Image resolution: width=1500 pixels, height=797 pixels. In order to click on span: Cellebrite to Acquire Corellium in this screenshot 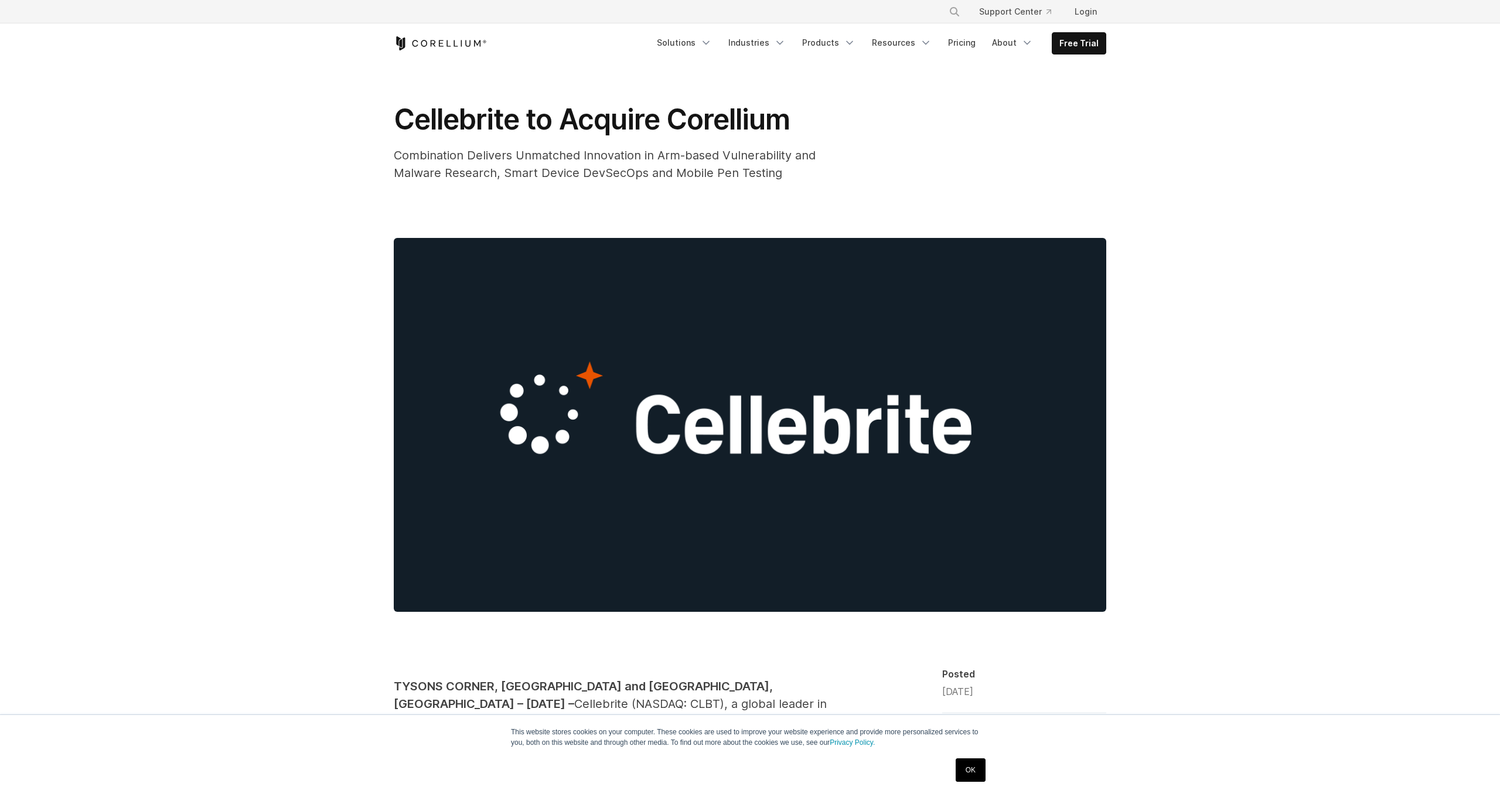, I will do `click(592, 119)`.